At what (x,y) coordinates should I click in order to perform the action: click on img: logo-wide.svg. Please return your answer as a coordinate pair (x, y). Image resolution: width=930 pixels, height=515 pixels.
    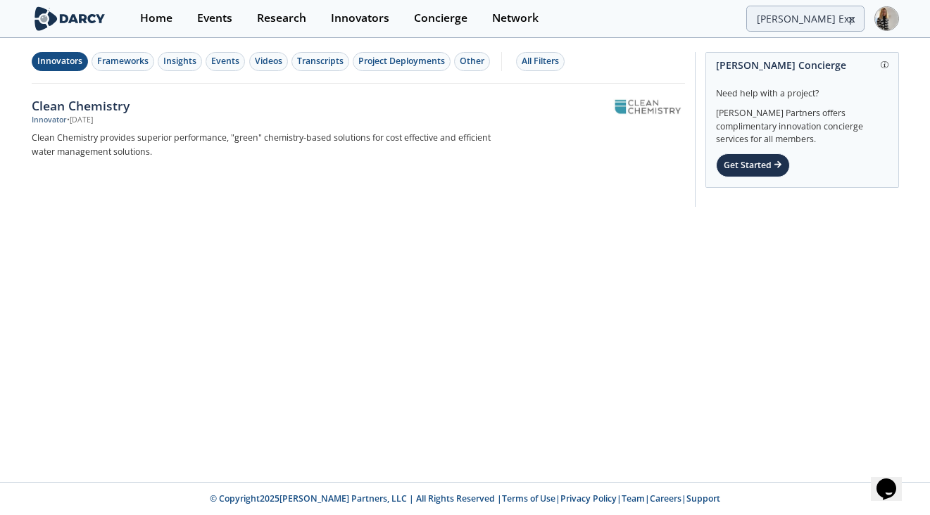
    Looking at the image, I should click on (70, 18).